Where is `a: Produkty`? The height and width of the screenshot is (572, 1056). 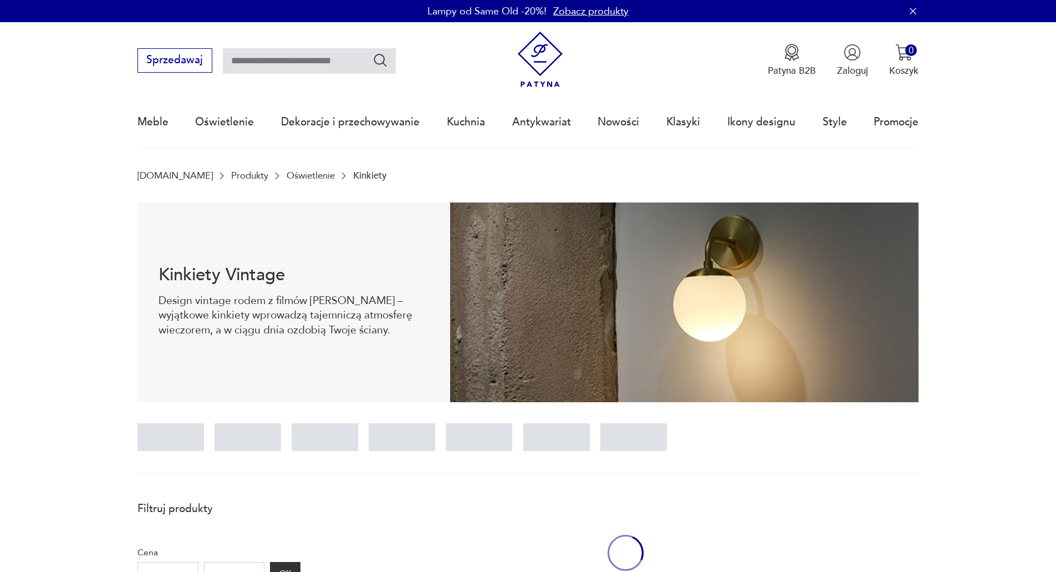
a: Produkty is located at coordinates (250, 175).